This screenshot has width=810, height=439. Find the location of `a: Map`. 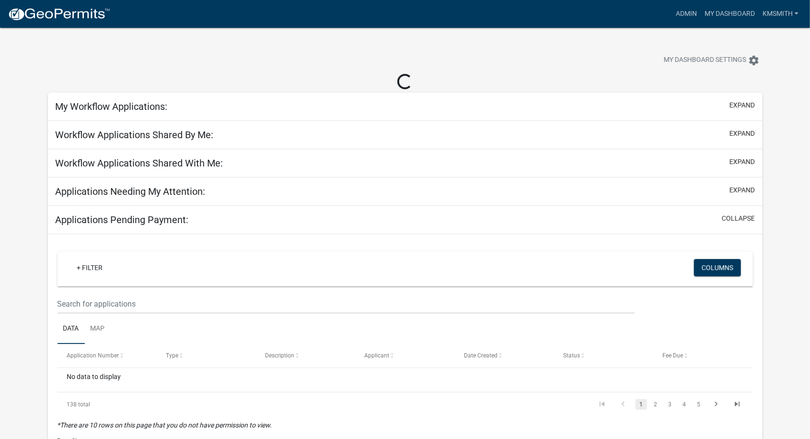

a: Map is located at coordinates (98, 329).